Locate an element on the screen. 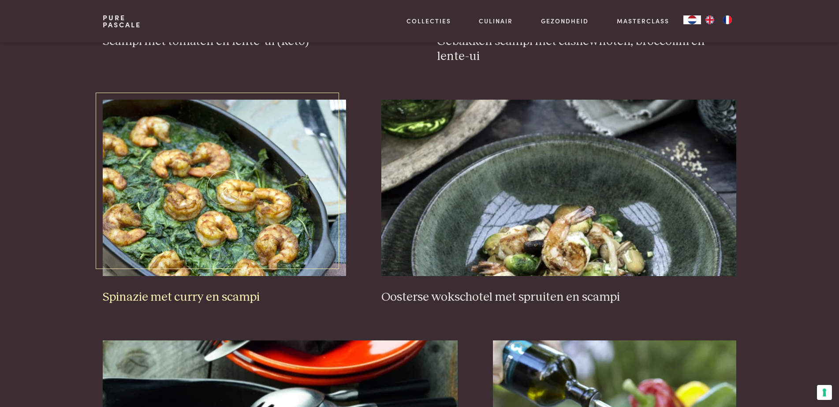 Image resolution: width=839 pixels, height=407 pixels. a: EN is located at coordinates (710, 20).